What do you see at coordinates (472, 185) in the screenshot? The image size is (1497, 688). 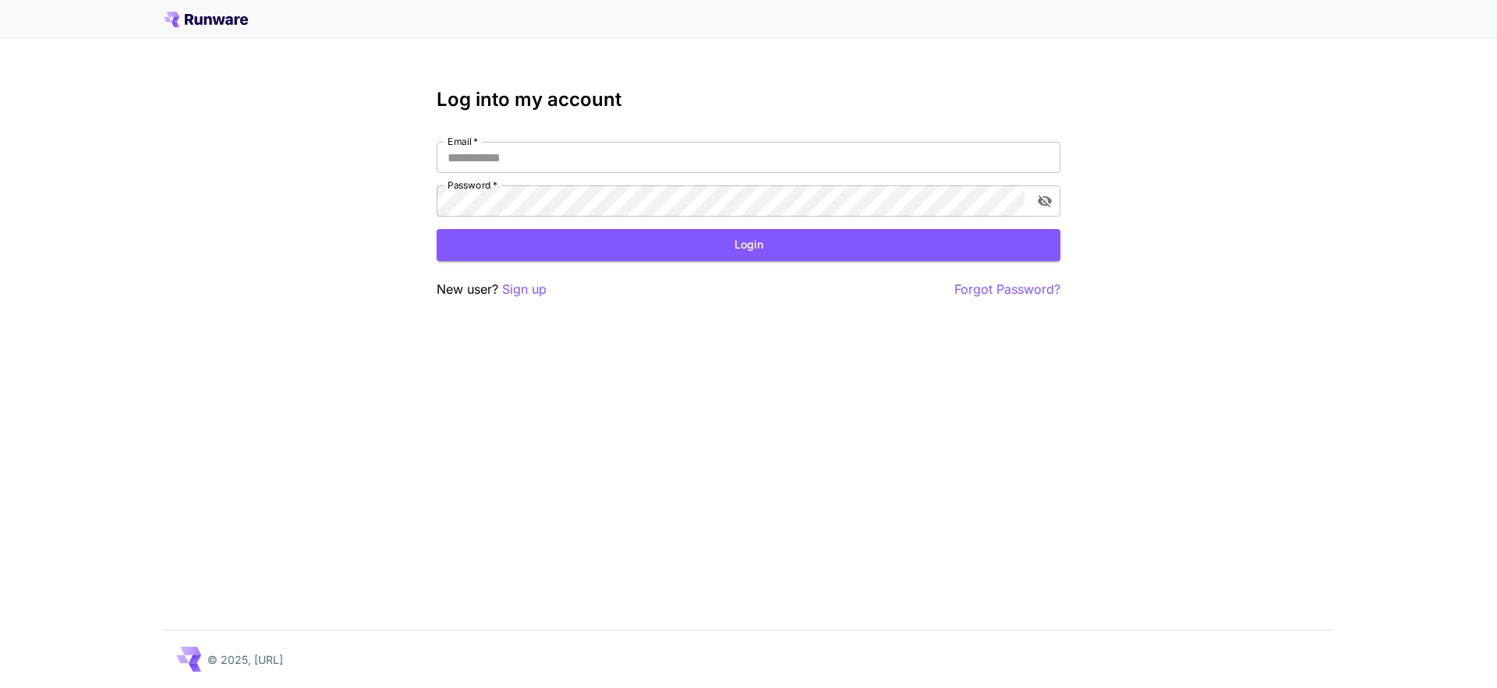 I see `label: Password` at bounding box center [472, 185].